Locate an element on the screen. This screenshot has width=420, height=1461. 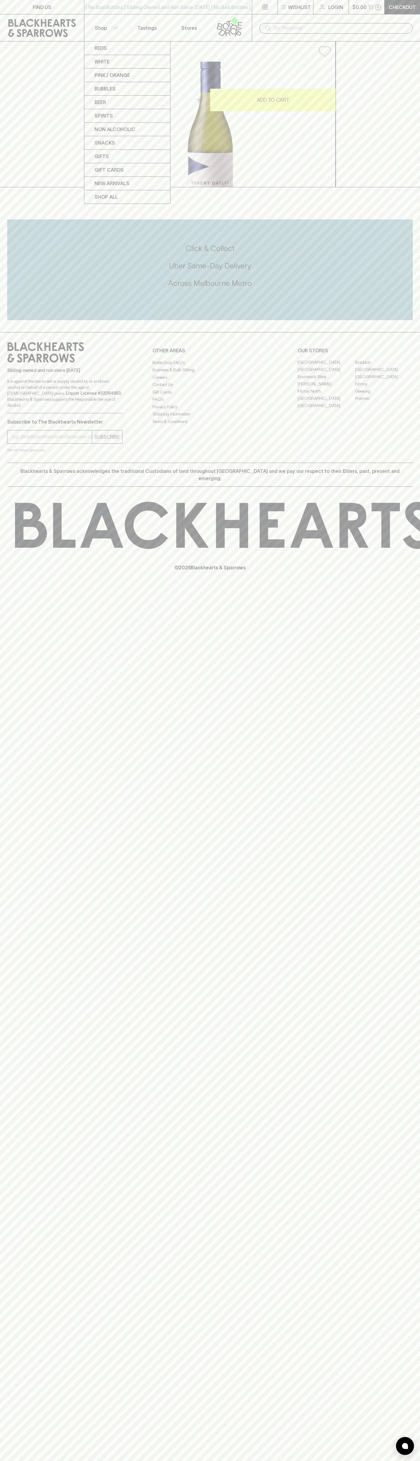
a: Snacks is located at coordinates (127, 143).